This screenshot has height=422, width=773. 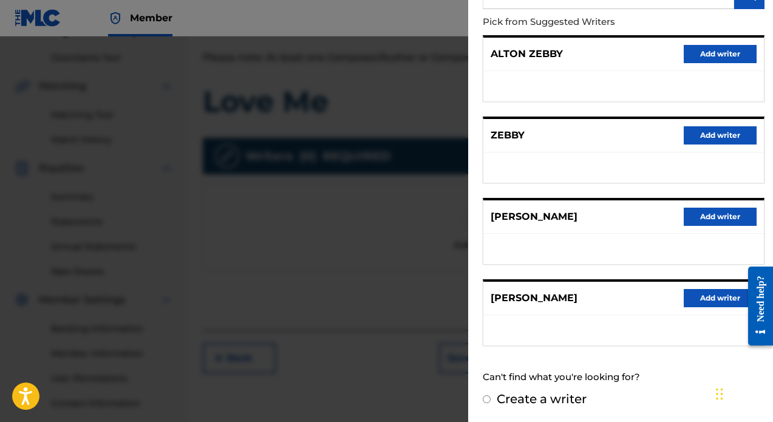 I want to click on img: Top Rightsholder, so click(x=115, y=18).